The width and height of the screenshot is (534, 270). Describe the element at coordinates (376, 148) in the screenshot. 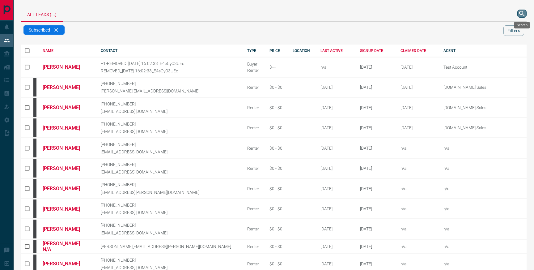

I see `div: October 12th 2008, 11:22:16 AM` at that location.